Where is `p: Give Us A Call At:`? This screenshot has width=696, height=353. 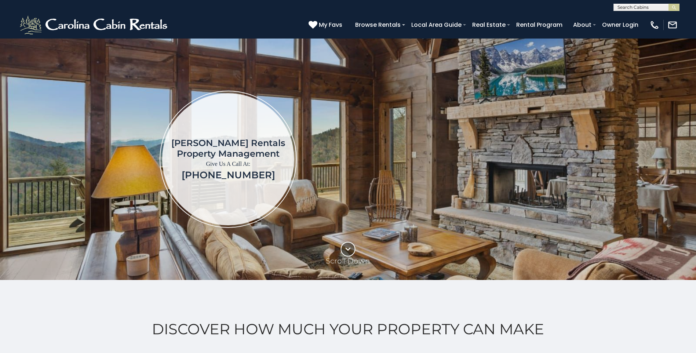 p: Give Us A Call At: is located at coordinates (228, 164).